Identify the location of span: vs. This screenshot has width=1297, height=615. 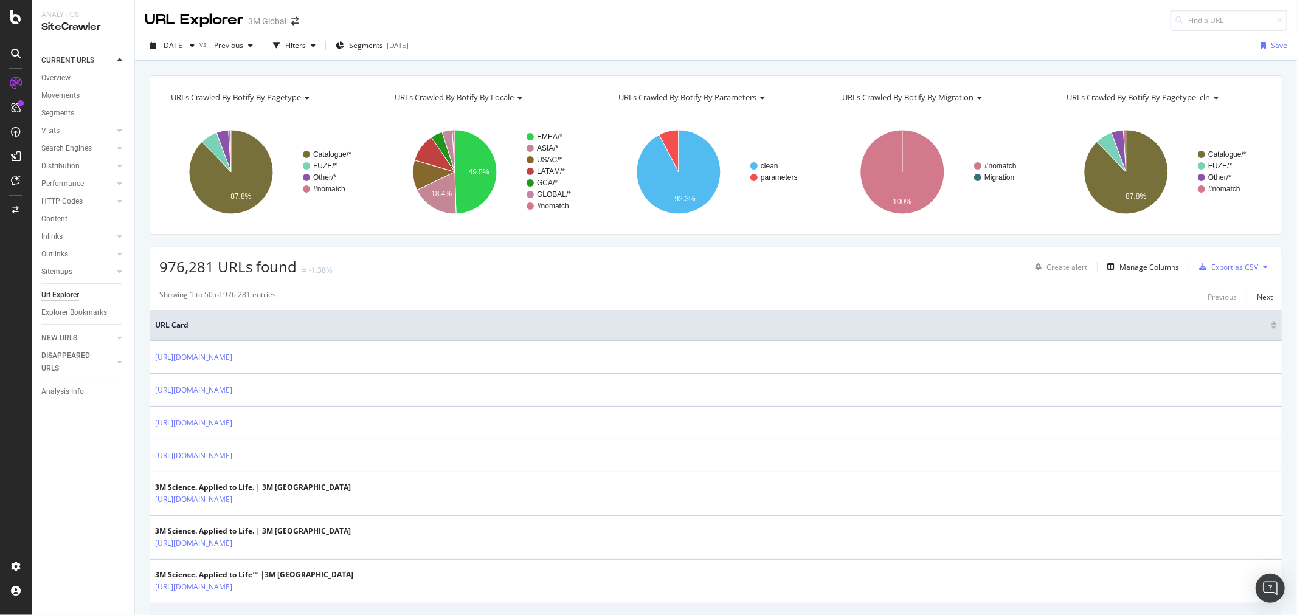
(204, 44).